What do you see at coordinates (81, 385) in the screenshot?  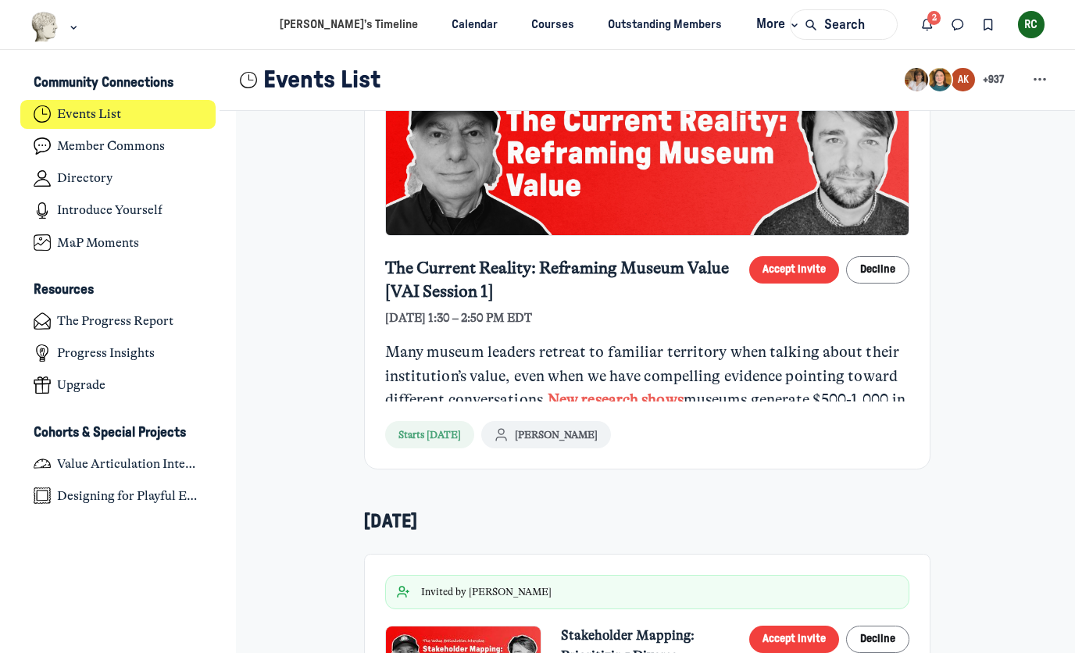 I see `h4: Upgrade` at bounding box center [81, 385].